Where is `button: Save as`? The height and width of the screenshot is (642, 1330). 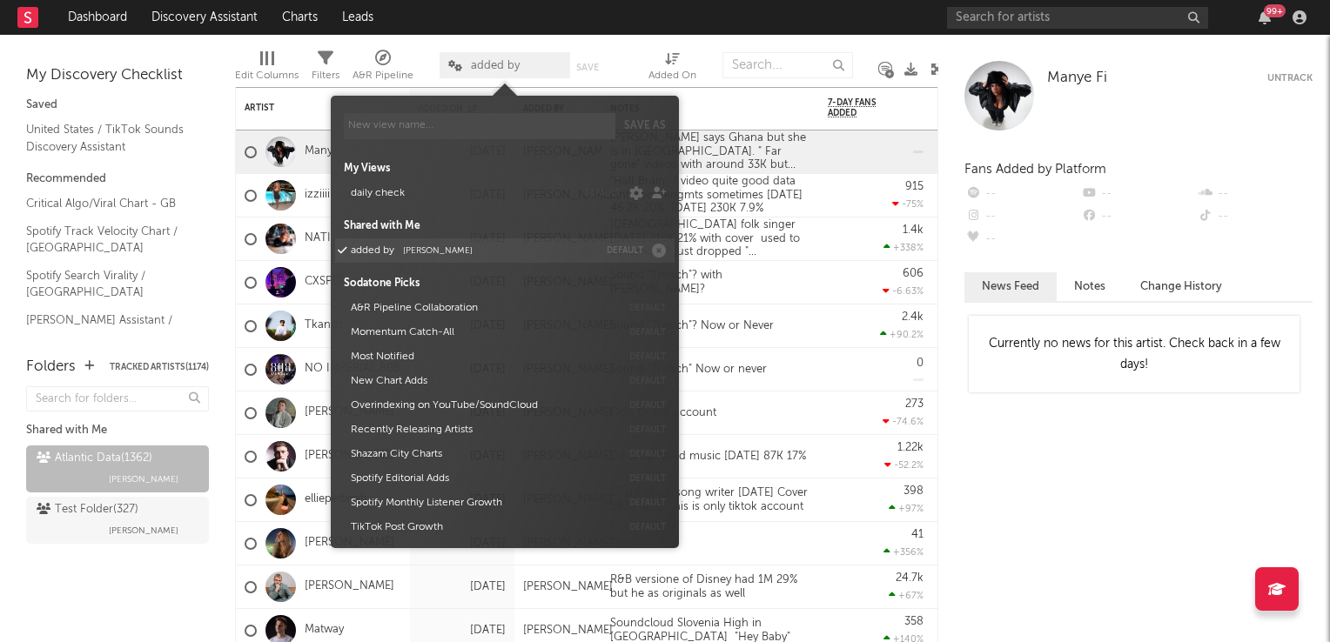
button: Save as is located at coordinates (645, 126).